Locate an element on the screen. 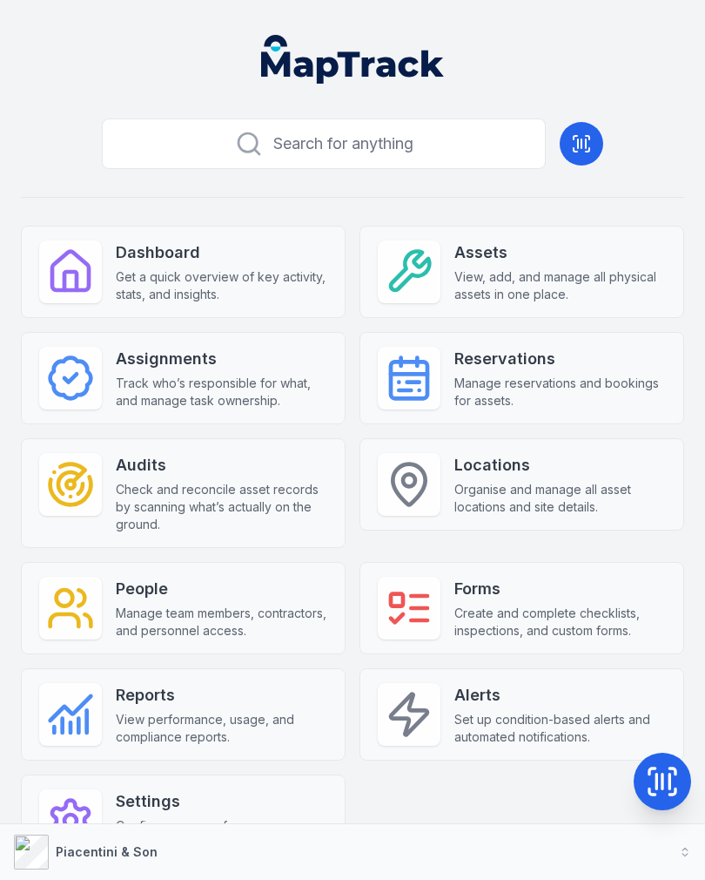 The height and width of the screenshot is (880, 705). strong: Assignments is located at coordinates (221, 359).